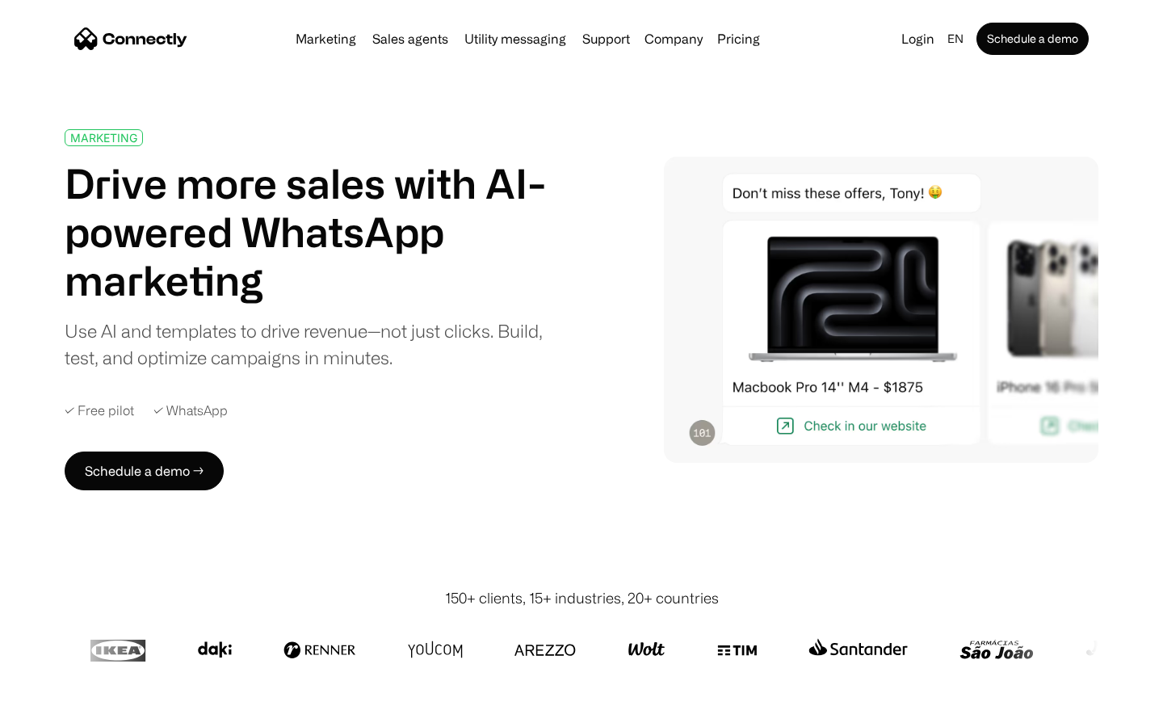 This screenshot has width=1163, height=727. What do you see at coordinates (57, 709) in the screenshot?
I see `aside: Language selected: English` at bounding box center [57, 709].